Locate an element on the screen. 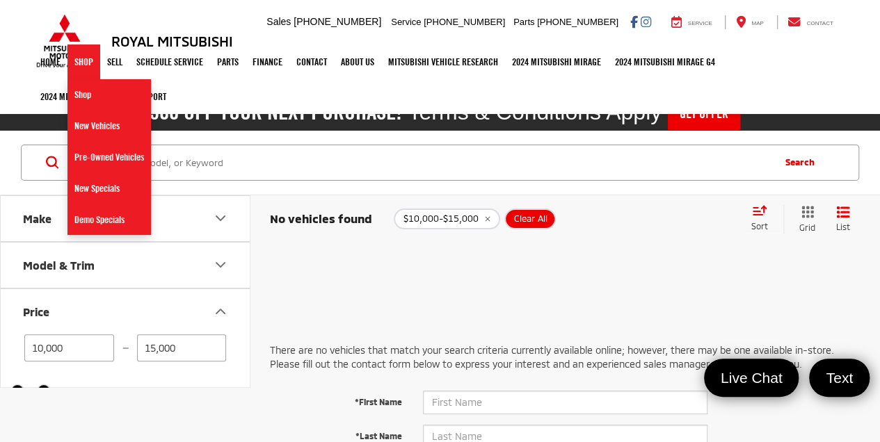 The height and width of the screenshot is (442, 880). button: Select sort value is located at coordinates (764, 219).